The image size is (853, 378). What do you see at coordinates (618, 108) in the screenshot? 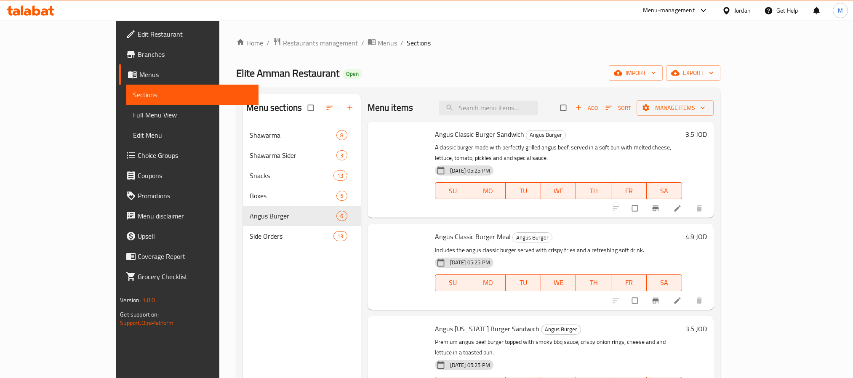
I see `button: Sort` at bounding box center [618, 108].